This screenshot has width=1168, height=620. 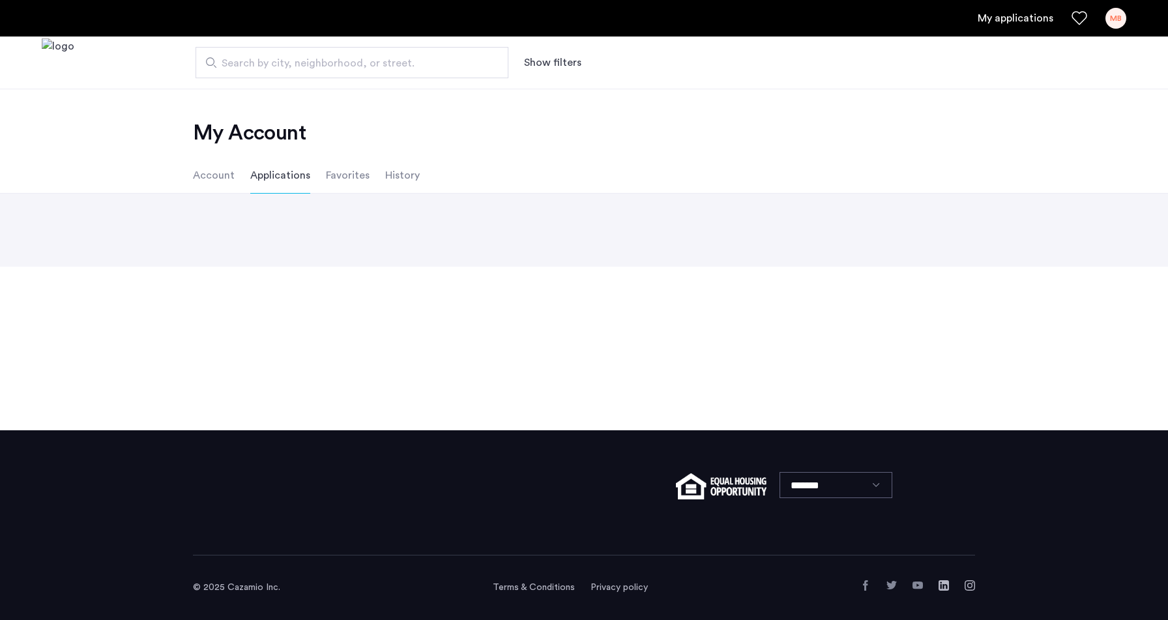 What do you see at coordinates (58, 63) in the screenshot?
I see `img: logo` at bounding box center [58, 63].